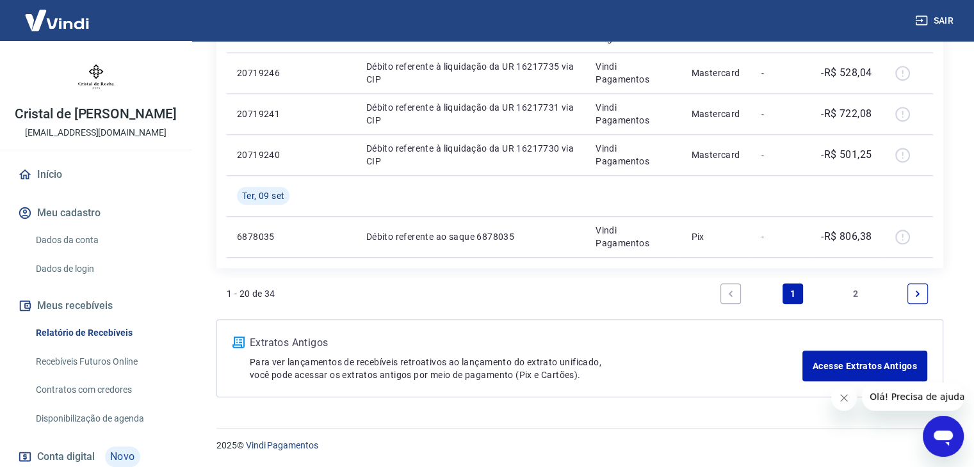 Image resolution: width=974 pixels, height=467 pixels. I want to click on button: Meu cadastro, so click(95, 213).